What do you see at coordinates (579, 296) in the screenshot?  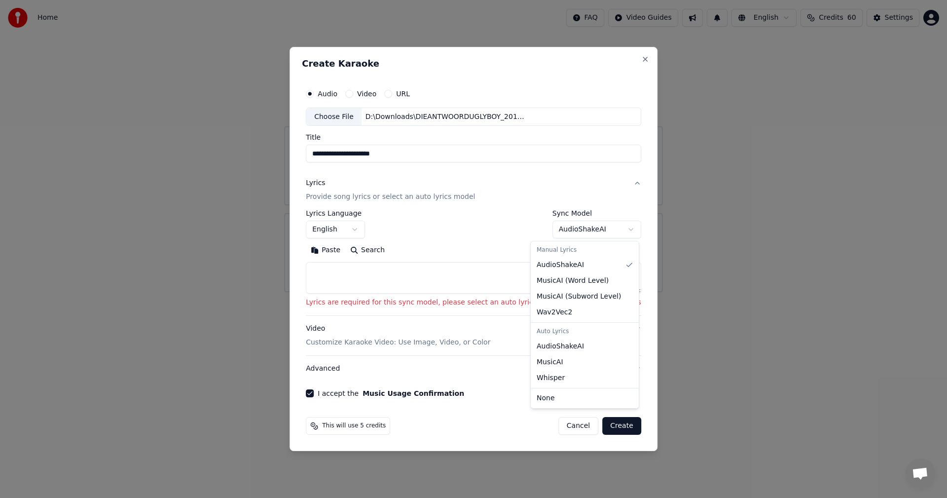 I see `span: MusicAI ( Subword Level )` at bounding box center [579, 296].